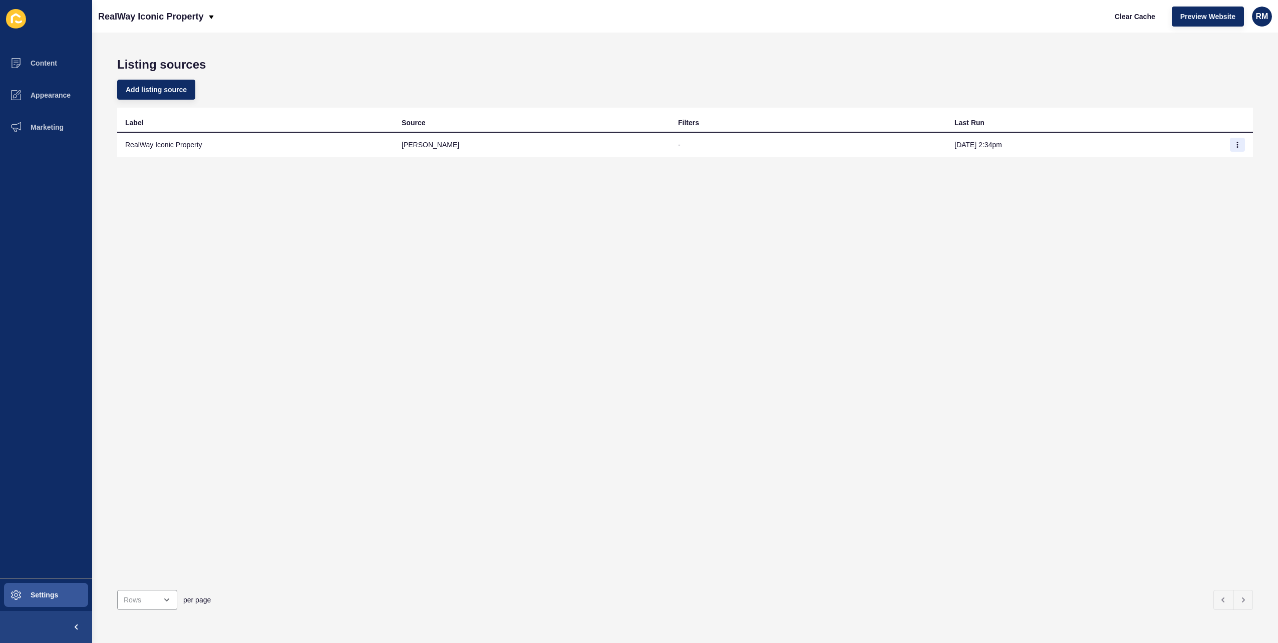 This screenshot has width=1278, height=643. Describe the element at coordinates (970, 123) in the screenshot. I see `div: Last Run` at that location.